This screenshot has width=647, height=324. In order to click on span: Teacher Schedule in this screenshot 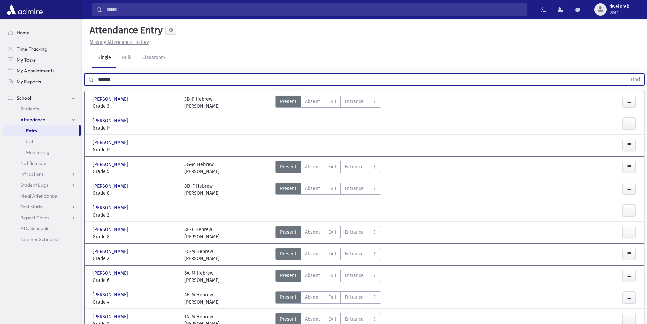, I will do `click(39, 239)`.